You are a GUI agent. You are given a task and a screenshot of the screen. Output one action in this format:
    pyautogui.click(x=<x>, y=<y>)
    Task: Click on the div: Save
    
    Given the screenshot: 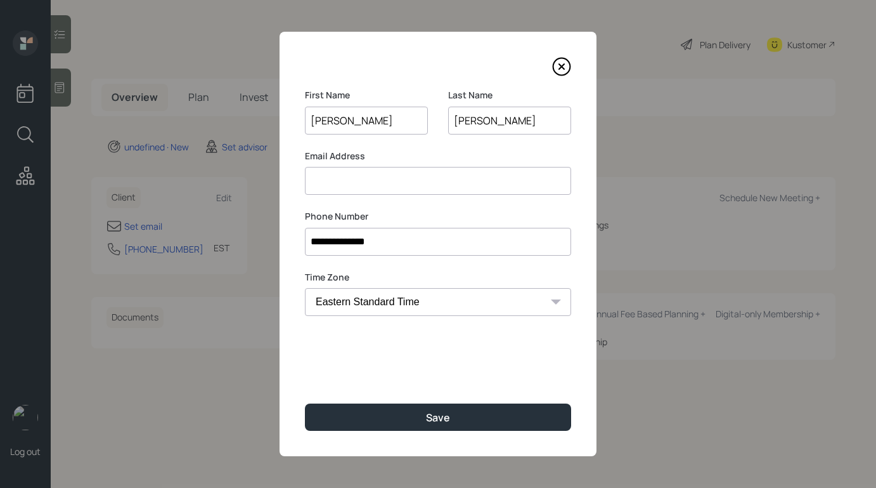 What is the action you would take?
    pyautogui.click(x=438, y=417)
    